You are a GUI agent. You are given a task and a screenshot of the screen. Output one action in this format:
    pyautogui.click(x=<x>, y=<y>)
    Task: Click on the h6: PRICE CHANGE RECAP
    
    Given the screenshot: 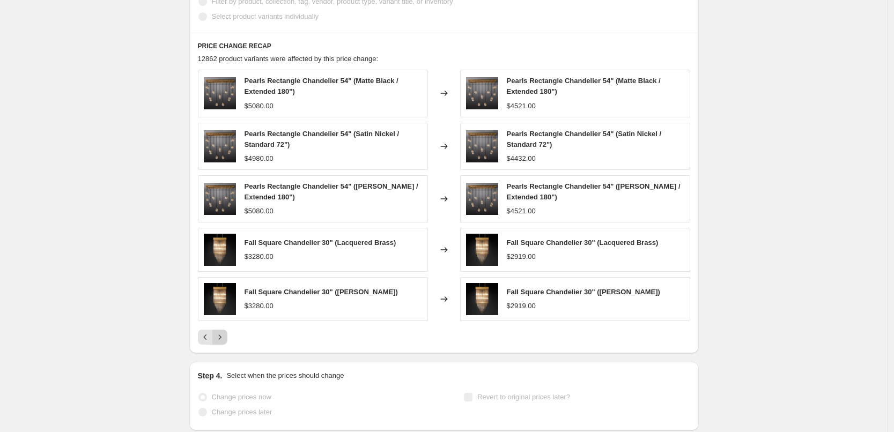 What is the action you would take?
    pyautogui.click(x=444, y=46)
    